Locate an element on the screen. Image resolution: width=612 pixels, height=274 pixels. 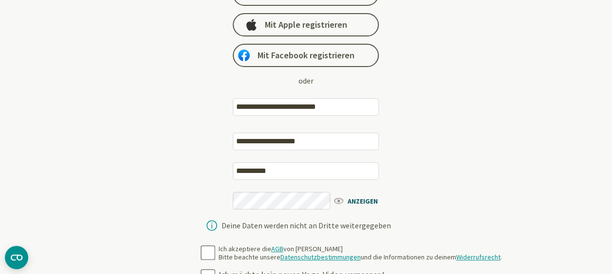
a: Mit Facebook registrieren is located at coordinates (306, 55).